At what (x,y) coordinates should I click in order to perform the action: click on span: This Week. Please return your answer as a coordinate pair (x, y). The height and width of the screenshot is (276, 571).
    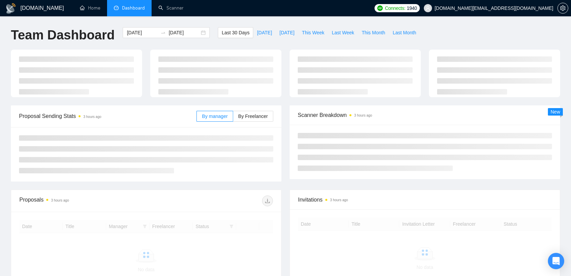
    Looking at the image, I should click on (313, 33).